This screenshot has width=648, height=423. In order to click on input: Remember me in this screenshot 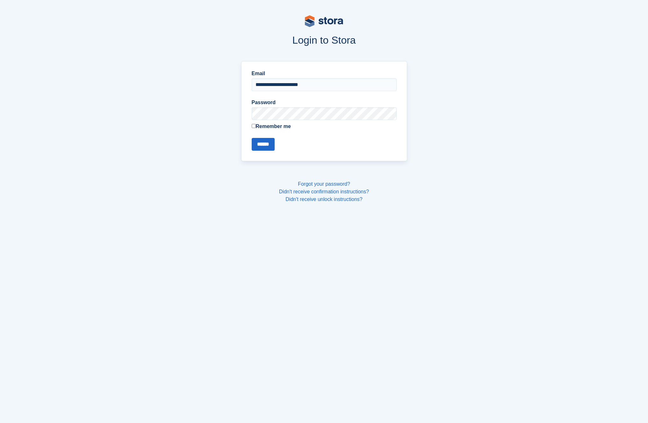, I will do `click(253, 126)`.